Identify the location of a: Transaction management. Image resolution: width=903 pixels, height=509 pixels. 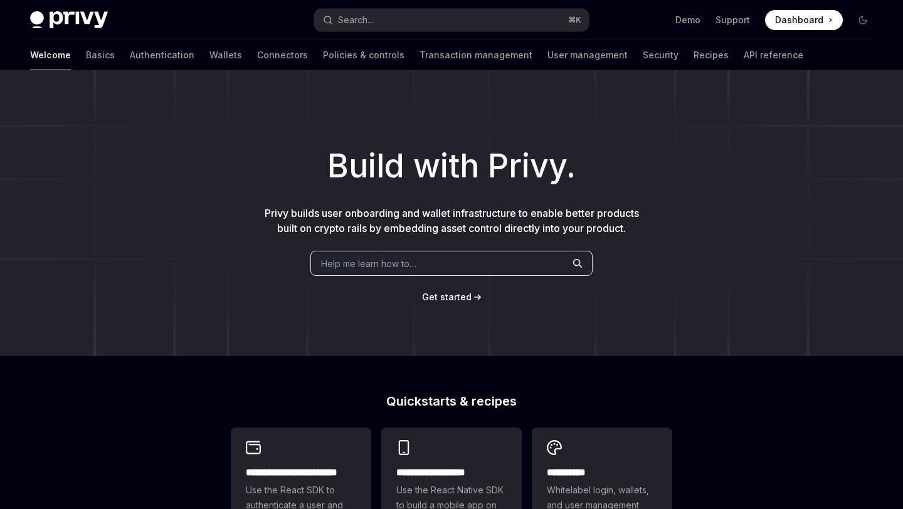
(476, 55).